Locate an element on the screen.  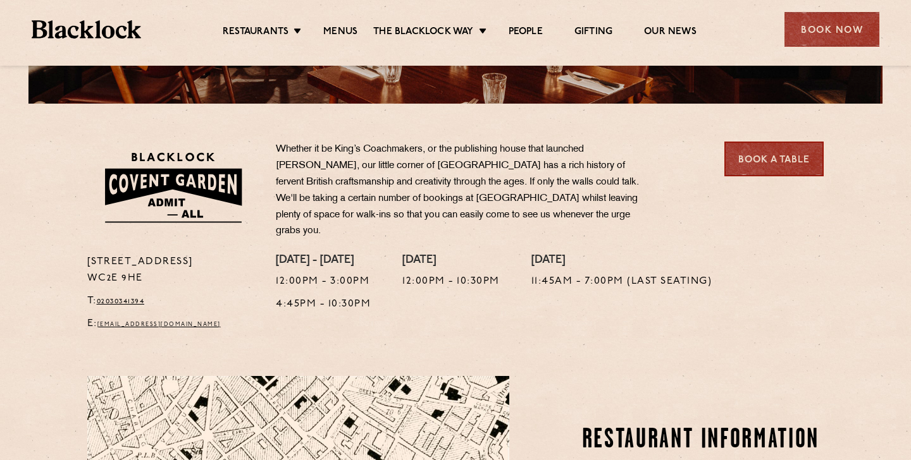
p: 12:00pm - 3:00pm is located at coordinates (323, 282).